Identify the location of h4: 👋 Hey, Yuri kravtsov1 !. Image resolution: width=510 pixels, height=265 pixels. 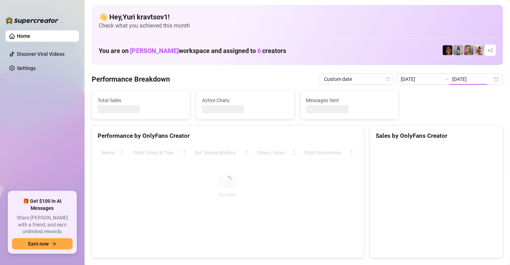
(297, 17).